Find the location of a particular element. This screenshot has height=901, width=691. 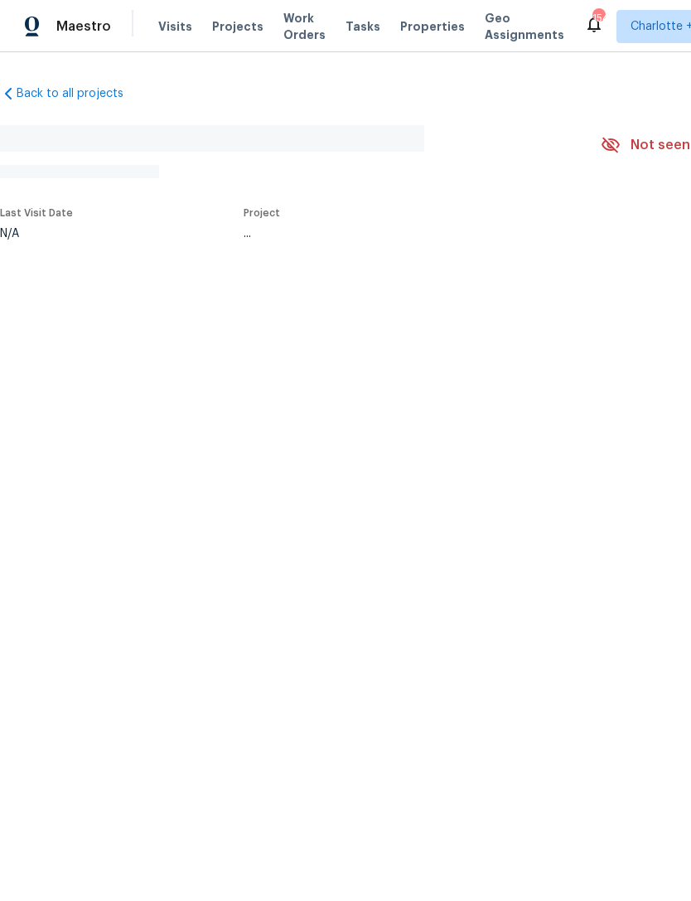

span: Properties is located at coordinates (433, 27).